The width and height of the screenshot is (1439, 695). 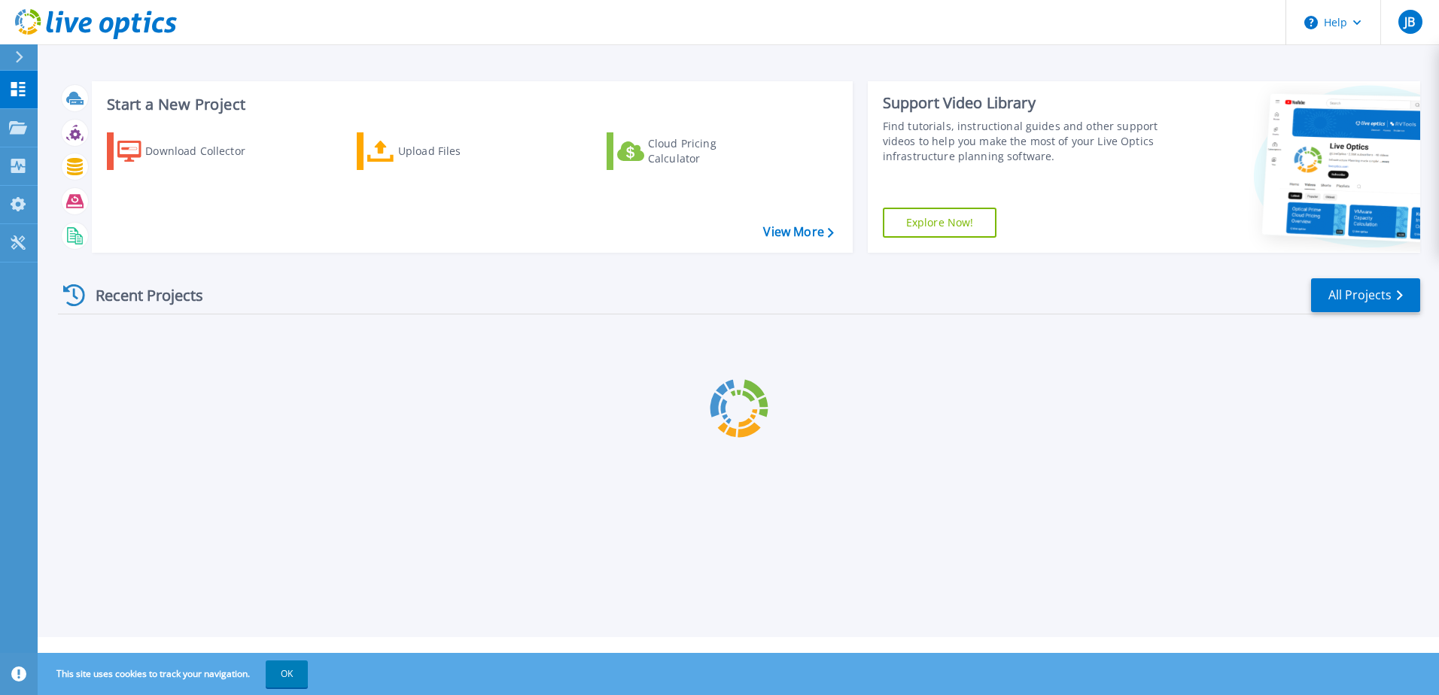 What do you see at coordinates (1023, 141) in the screenshot?
I see `div: Find tutorials, instructional guides and other support videos to help you make the most of your L...` at bounding box center [1023, 141].